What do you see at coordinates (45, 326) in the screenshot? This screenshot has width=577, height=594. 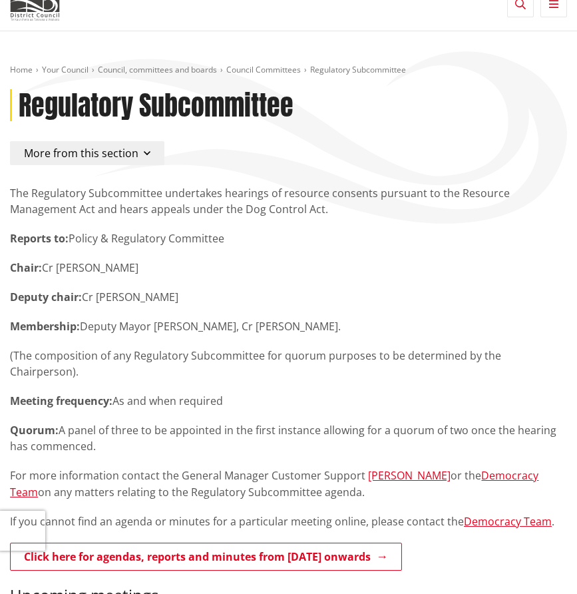 I see `strong: Membership:` at bounding box center [45, 326].